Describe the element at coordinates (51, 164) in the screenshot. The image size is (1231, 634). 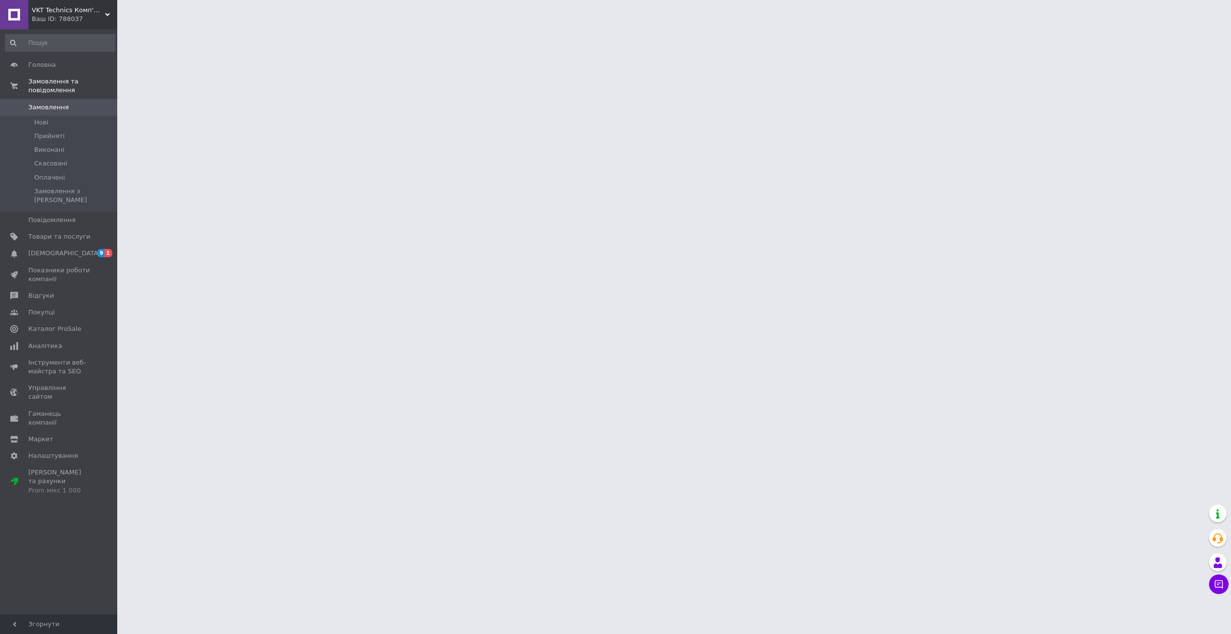
I see `span: Скасовані` at that location.